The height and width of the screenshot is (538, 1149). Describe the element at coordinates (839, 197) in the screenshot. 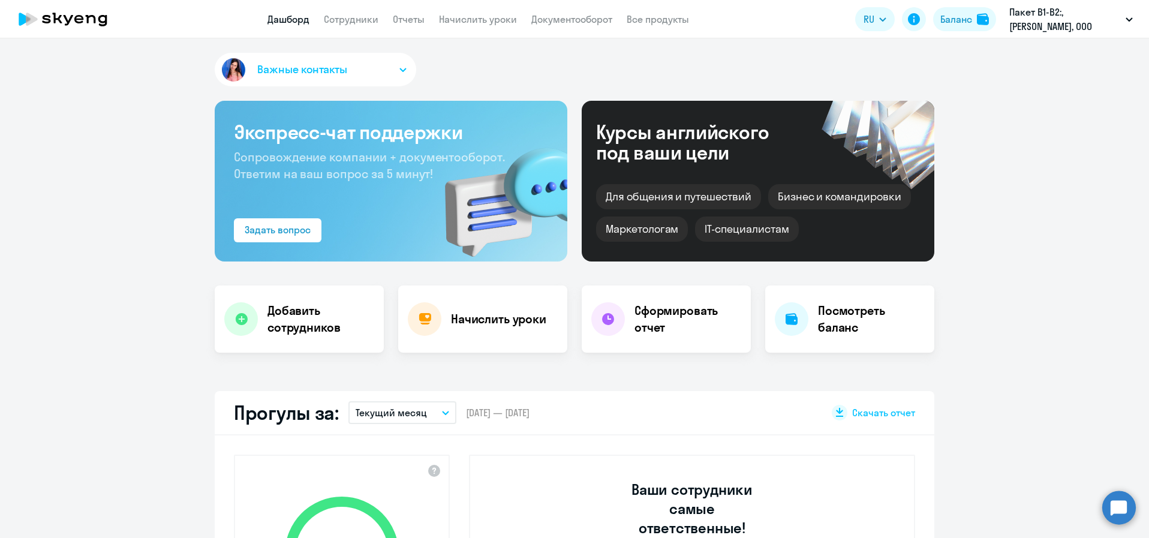

I see `div: Бизнес и командировки` at that location.